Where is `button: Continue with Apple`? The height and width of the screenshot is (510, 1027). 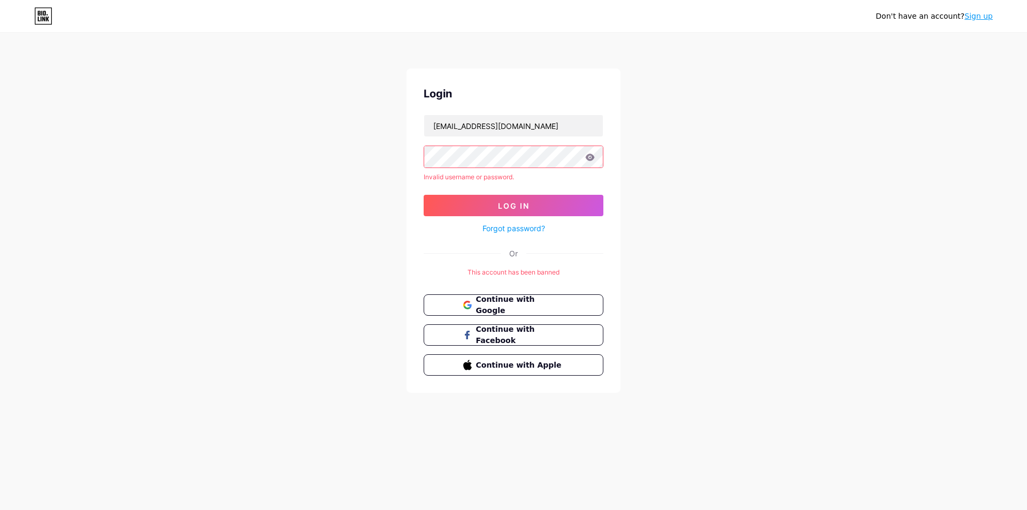
button: Continue with Apple is located at coordinates (513, 365).